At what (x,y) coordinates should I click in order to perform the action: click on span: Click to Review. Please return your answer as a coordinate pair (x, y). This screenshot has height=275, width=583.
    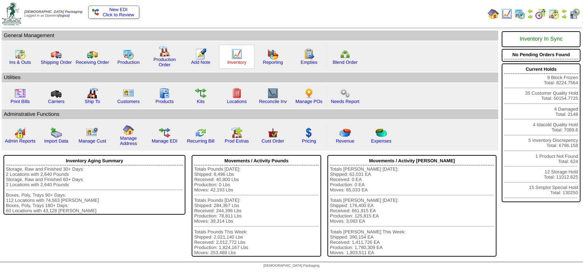
    Looking at the image, I should click on (114, 15).